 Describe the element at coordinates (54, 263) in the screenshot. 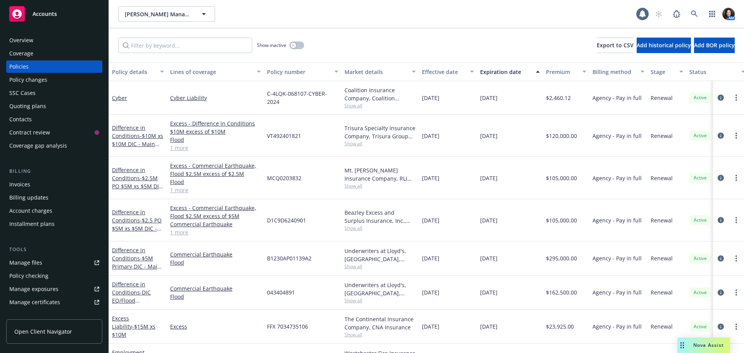

I see `a: Manage files` at that location.